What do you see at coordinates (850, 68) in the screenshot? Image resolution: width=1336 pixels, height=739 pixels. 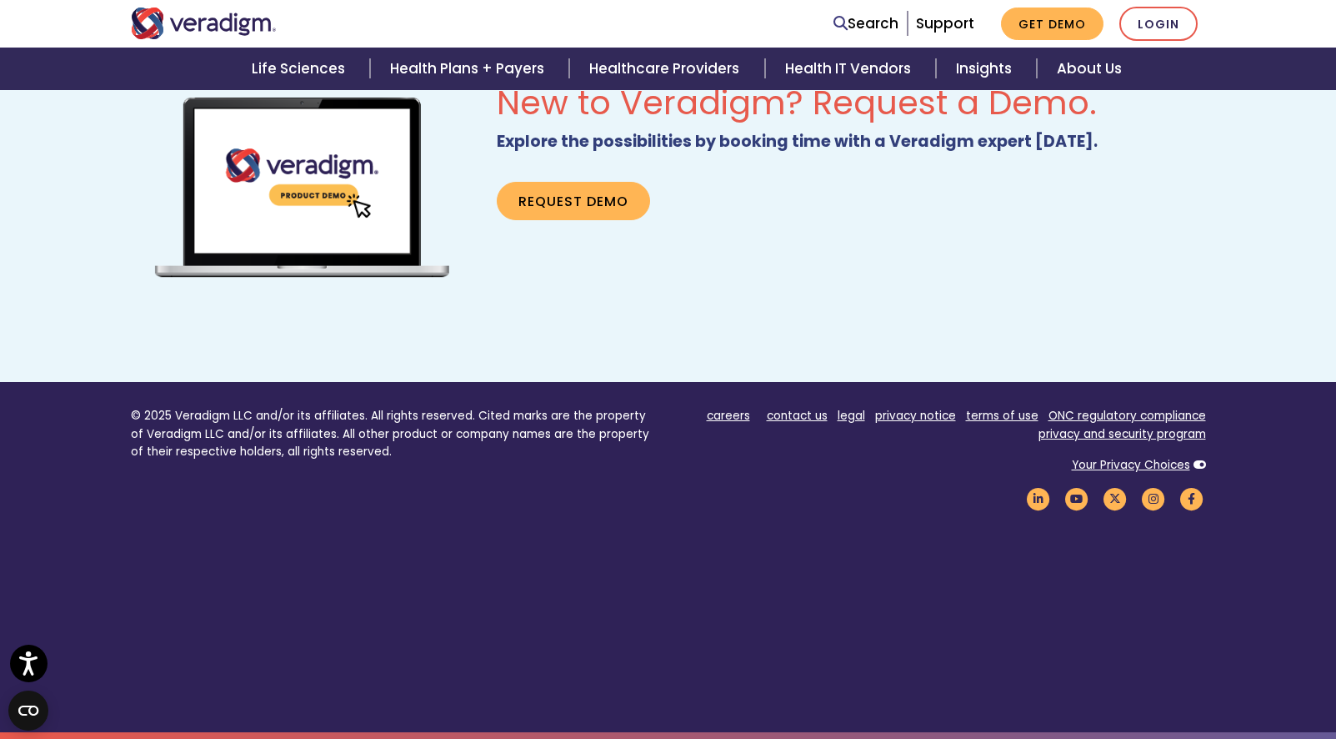 I see `a: Health IT Vendors` at bounding box center [850, 68].